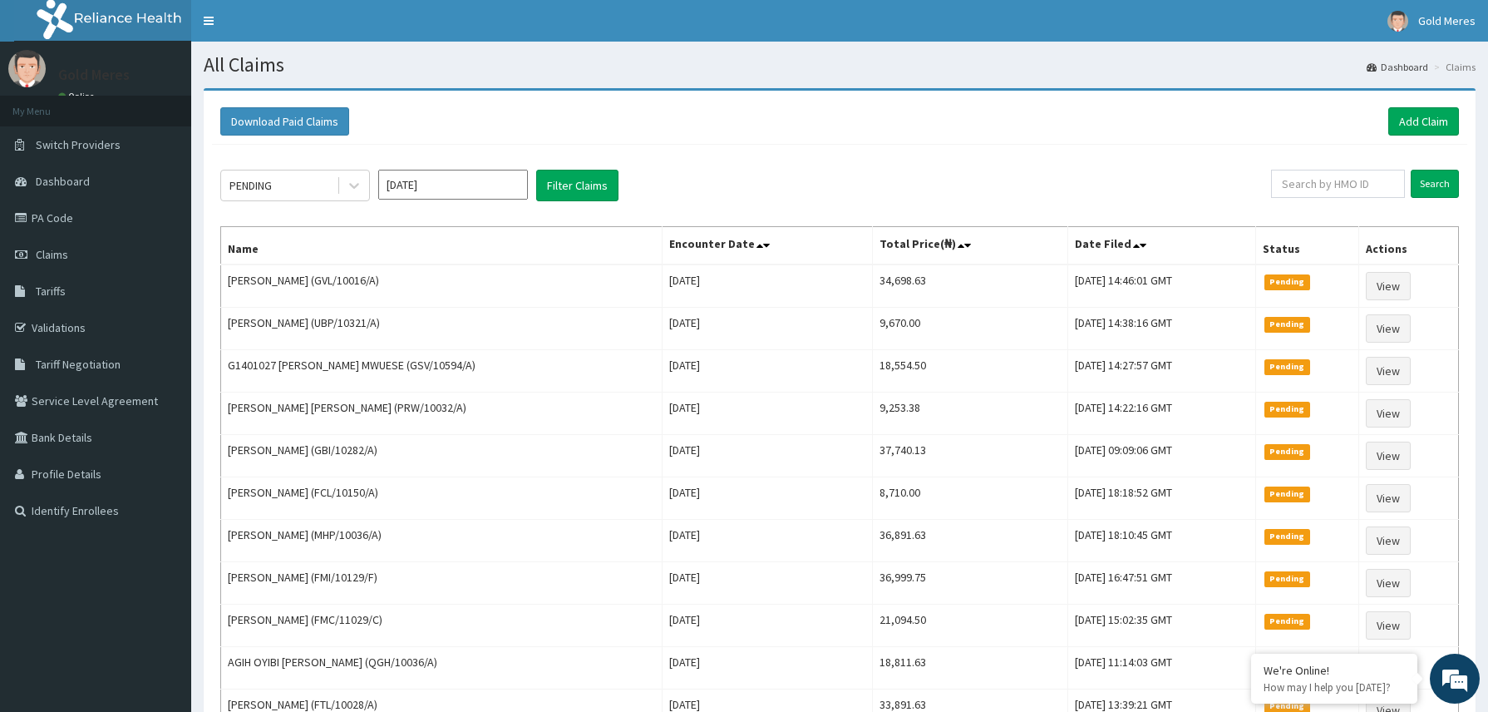 The height and width of the screenshot is (712, 1488). What do you see at coordinates (577, 185) in the screenshot?
I see `button: Filter Claims` at bounding box center [577, 185].